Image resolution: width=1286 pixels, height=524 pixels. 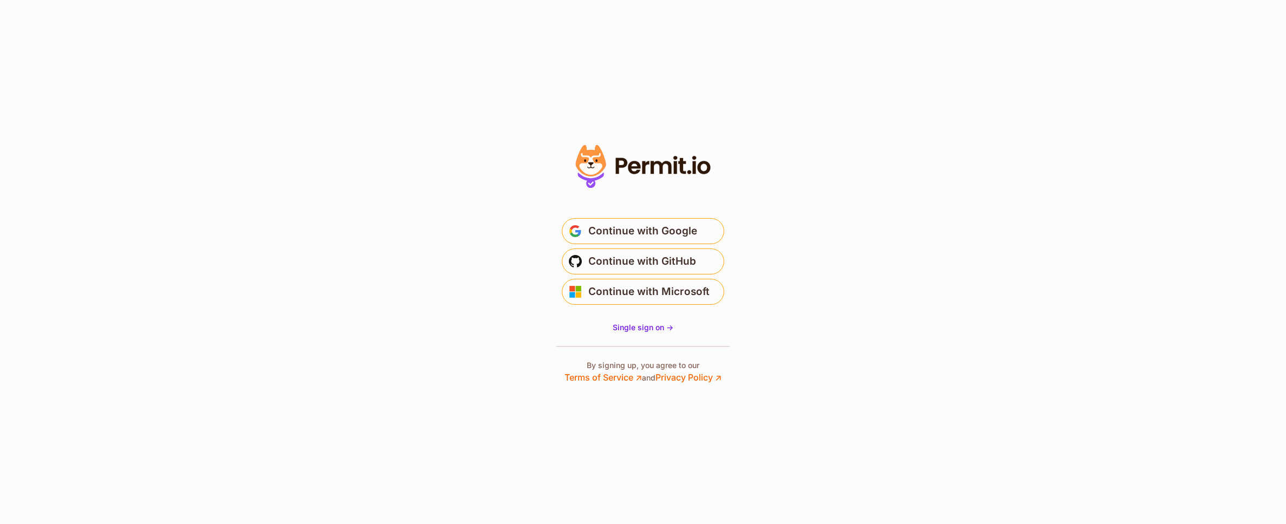 What do you see at coordinates (642, 261) in the screenshot?
I see `span: Continue with GitHub` at bounding box center [642, 261].